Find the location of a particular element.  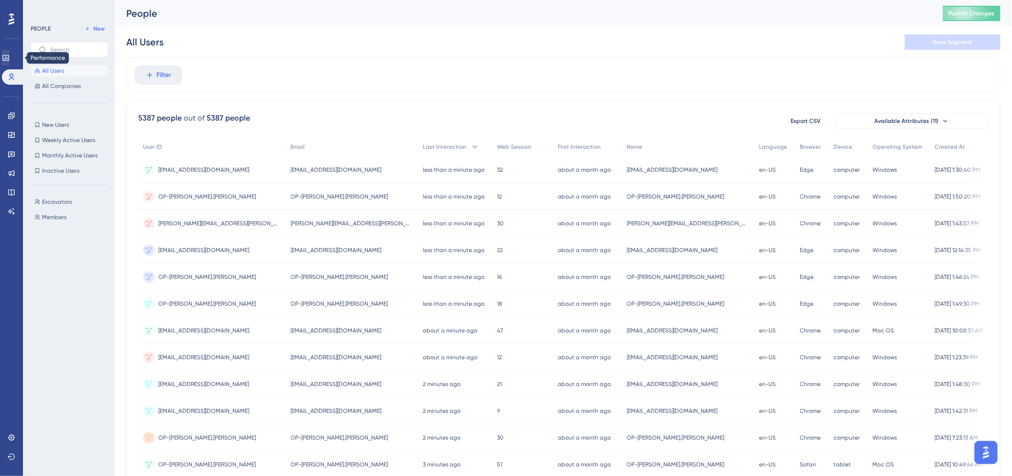

div: All Users is located at coordinates (145, 42).